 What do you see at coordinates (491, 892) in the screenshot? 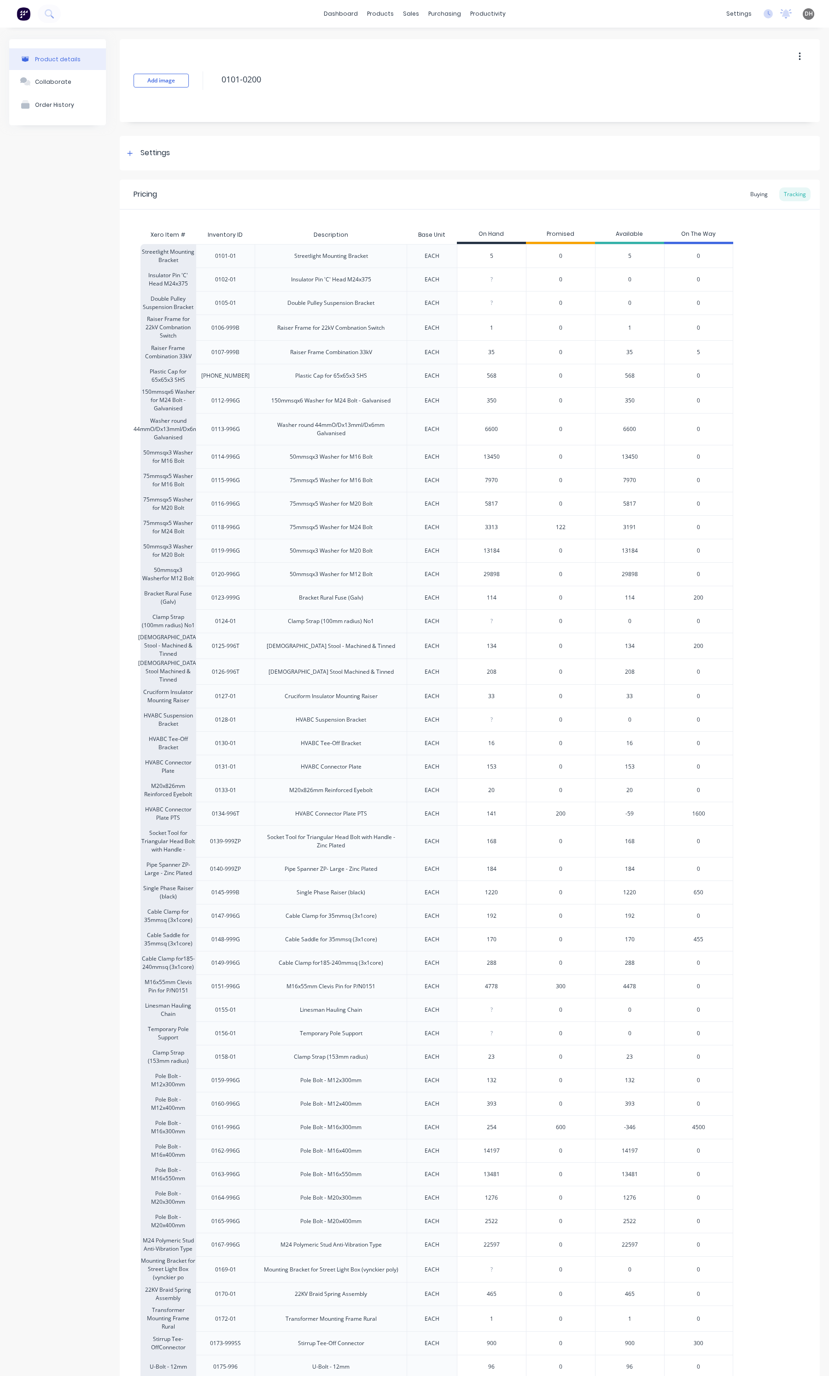
I see `div: 1220` at bounding box center [491, 892].